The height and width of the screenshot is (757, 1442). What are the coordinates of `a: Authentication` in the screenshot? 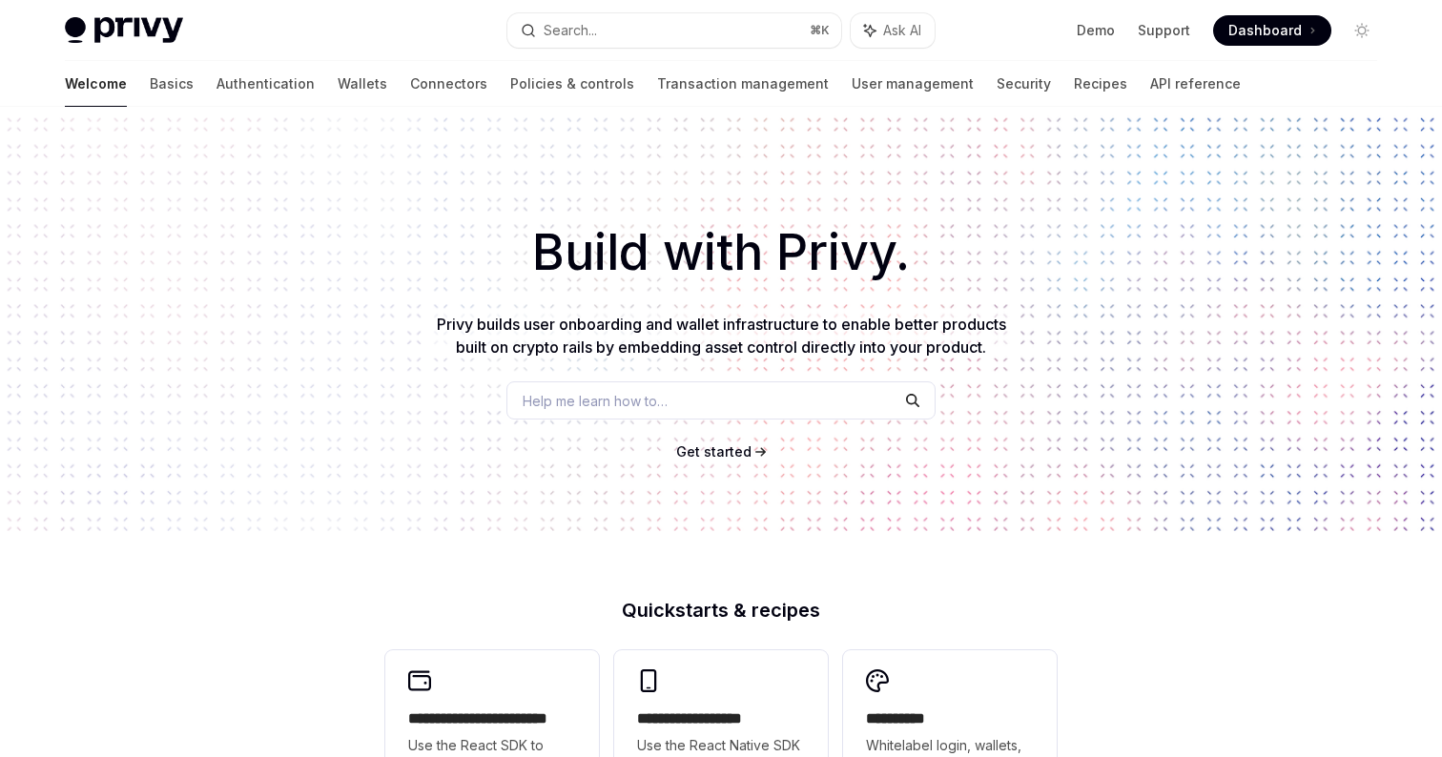 It's located at (265, 84).